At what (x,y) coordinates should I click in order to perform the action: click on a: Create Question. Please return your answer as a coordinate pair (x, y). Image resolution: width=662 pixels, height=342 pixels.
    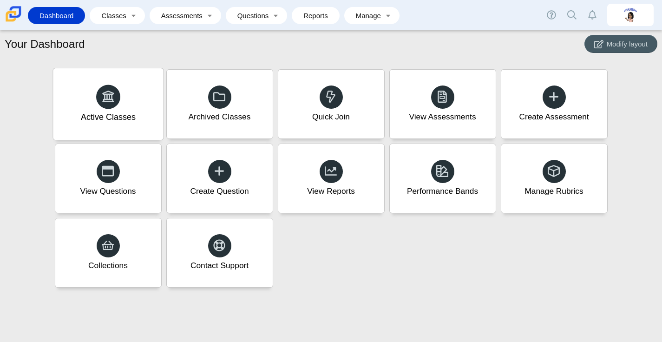
    Looking at the image, I should click on (220, 178).